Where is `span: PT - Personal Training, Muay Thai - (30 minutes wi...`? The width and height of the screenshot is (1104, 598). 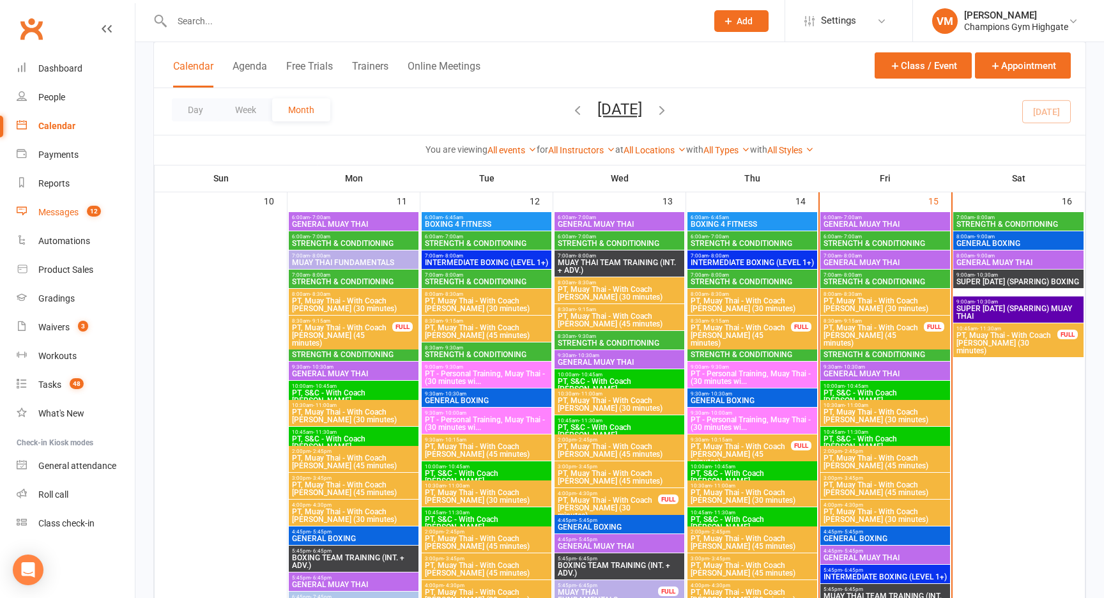 span: PT - Personal Training, Muay Thai - (30 minutes wi... is located at coordinates (752, 378).